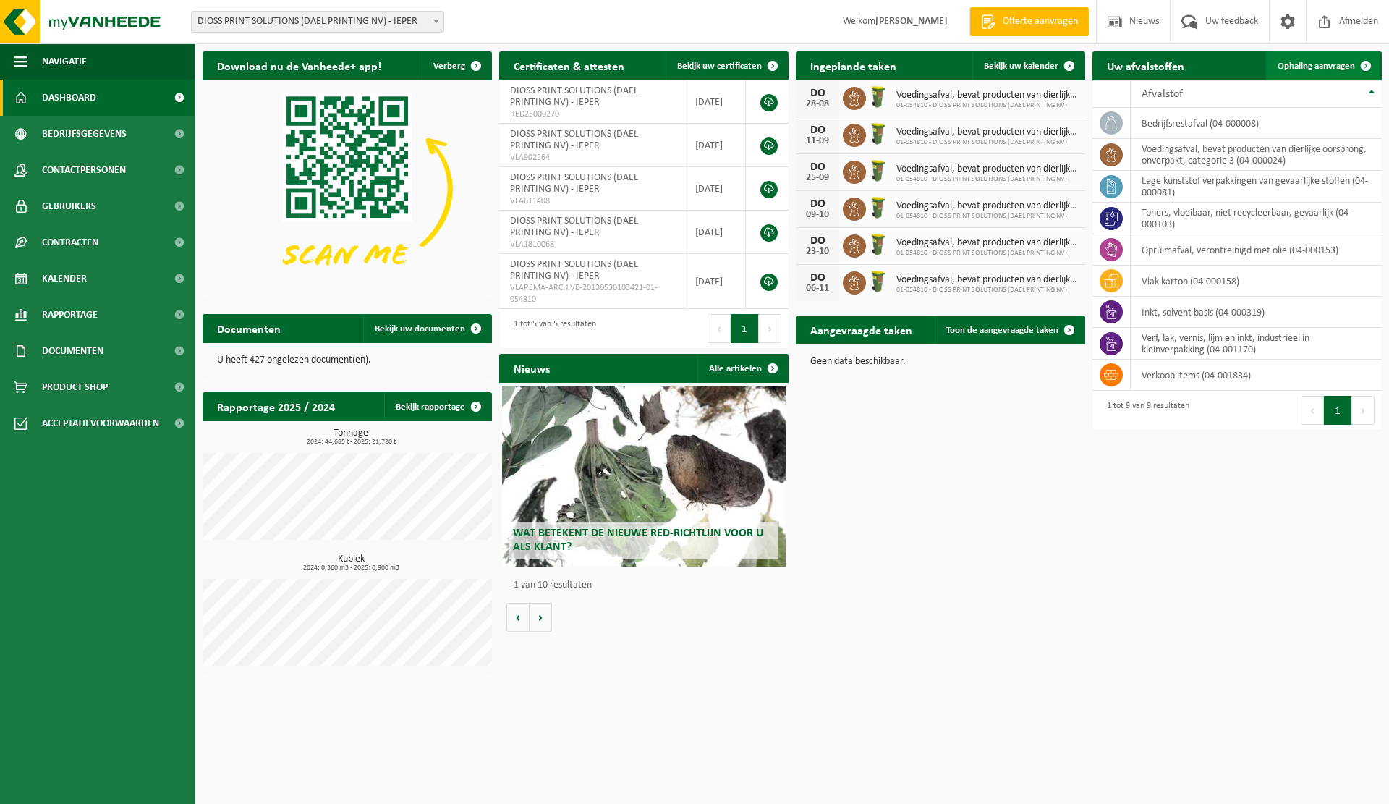 This screenshot has height=804, width=1389. I want to click on h3: Kubiek, so click(351, 563).